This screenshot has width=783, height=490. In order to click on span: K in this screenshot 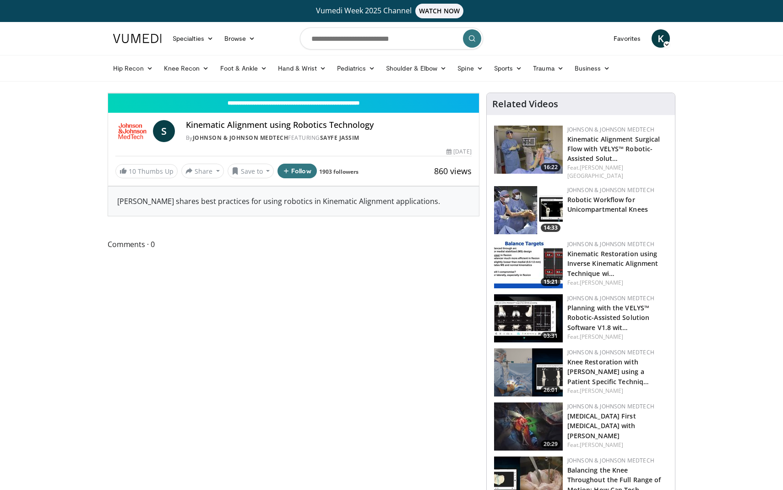, I will do `click(661, 38)`.